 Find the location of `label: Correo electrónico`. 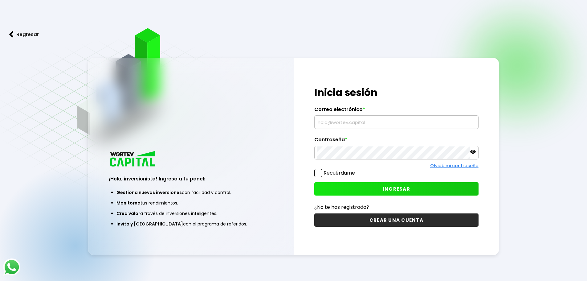

label: Correo electrónico is located at coordinates (396, 111).